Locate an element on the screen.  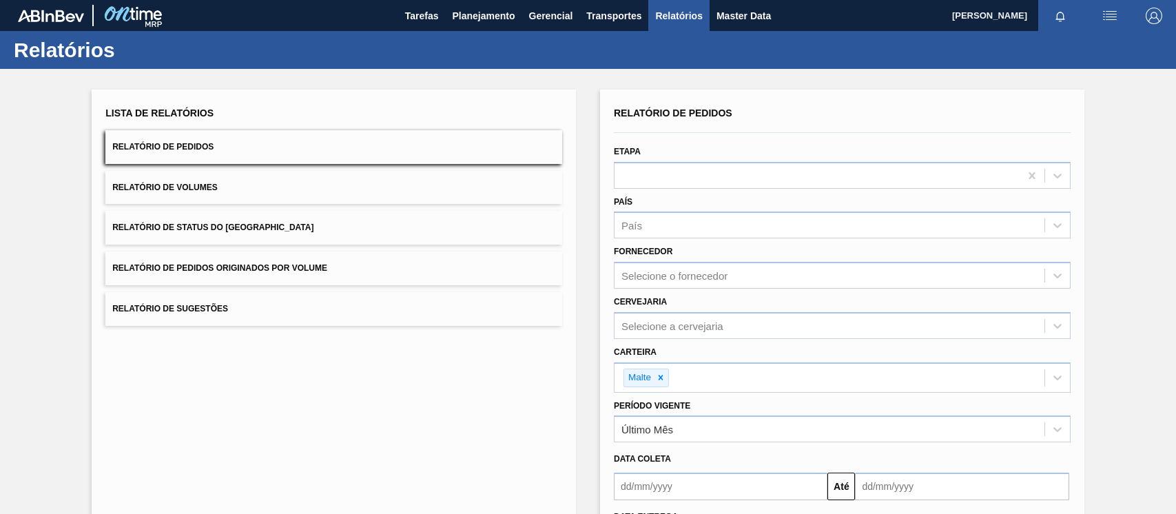
span: Gerencial is located at coordinates (551, 16).